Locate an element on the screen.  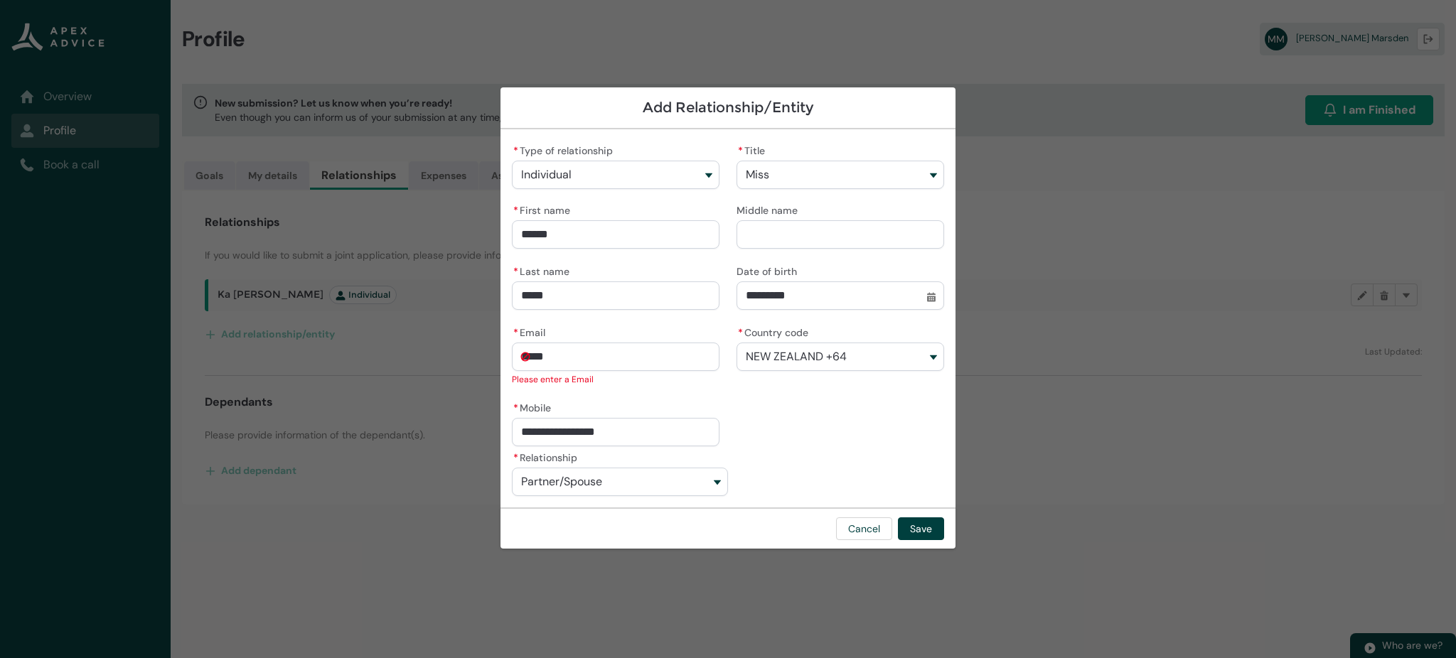
button: Relationship is located at coordinates (620, 482).